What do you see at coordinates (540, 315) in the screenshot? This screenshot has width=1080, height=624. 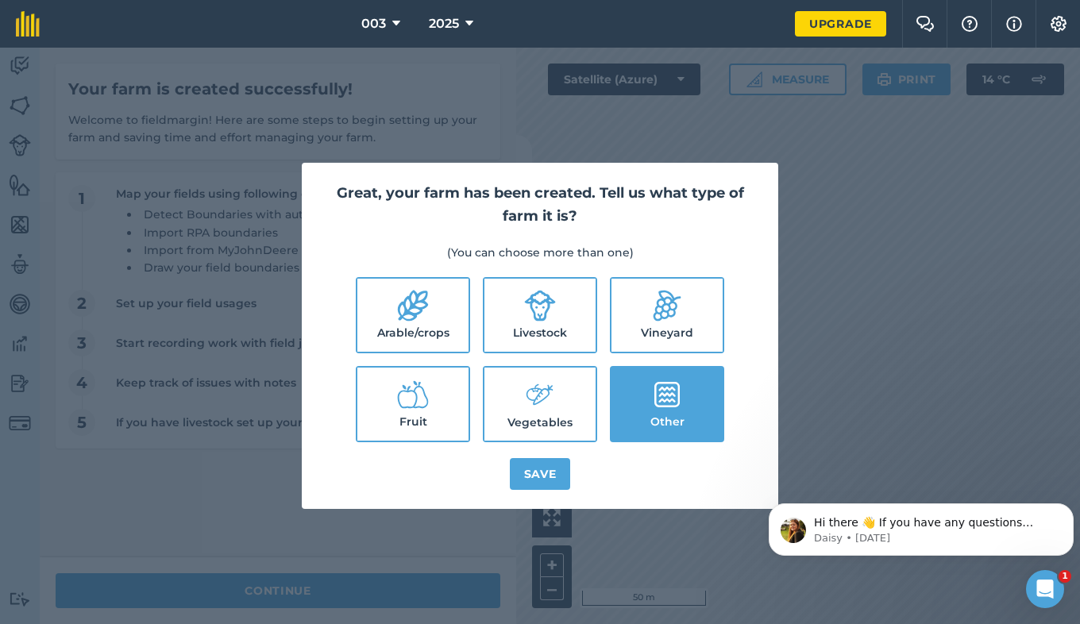 I see `label: Livestock` at bounding box center [540, 315].